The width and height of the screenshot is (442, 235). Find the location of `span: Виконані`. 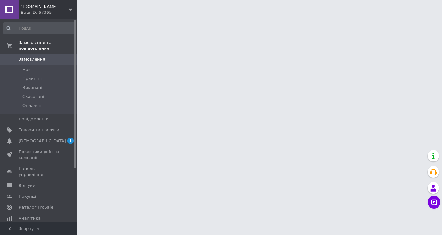

span: Виконані is located at coordinates (32, 88).